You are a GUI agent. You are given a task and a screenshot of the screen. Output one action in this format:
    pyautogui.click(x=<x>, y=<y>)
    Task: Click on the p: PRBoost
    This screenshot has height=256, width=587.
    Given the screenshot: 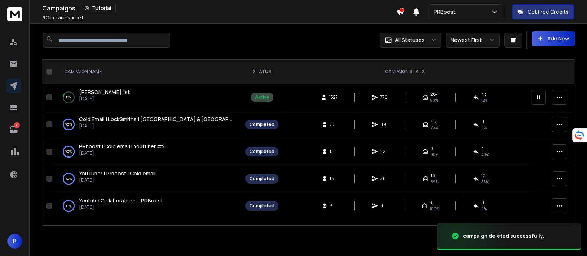 What is the action you would take?
    pyautogui.click(x=446, y=12)
    